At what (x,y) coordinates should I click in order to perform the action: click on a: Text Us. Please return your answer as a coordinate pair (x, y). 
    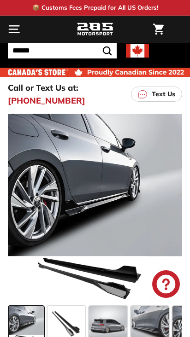
    Looking at the image, I should click on (156, 94).